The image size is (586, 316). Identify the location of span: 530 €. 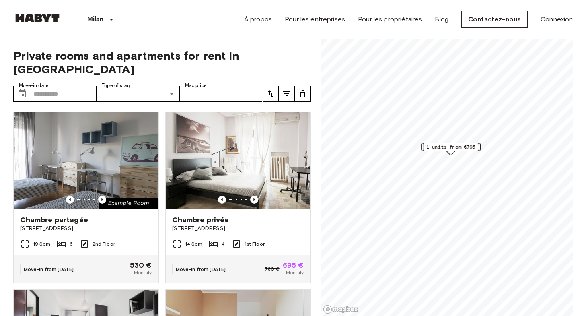
(141, 265).